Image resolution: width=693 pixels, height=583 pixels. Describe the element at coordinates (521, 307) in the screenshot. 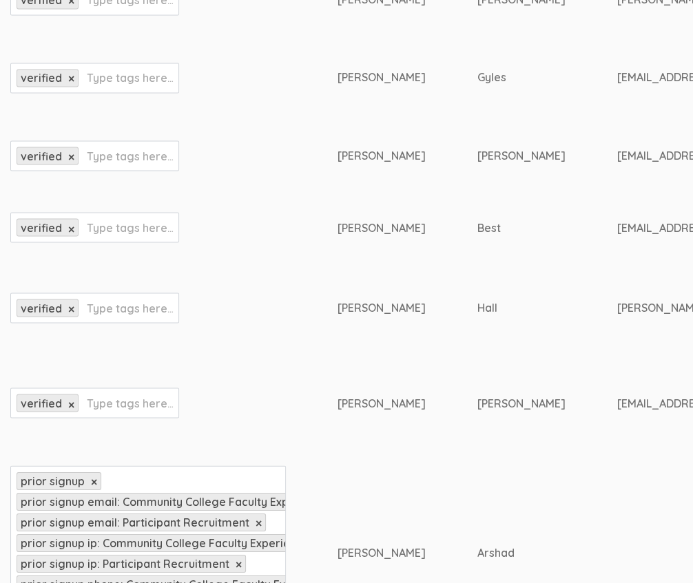

I see `div: Hall` at that location.